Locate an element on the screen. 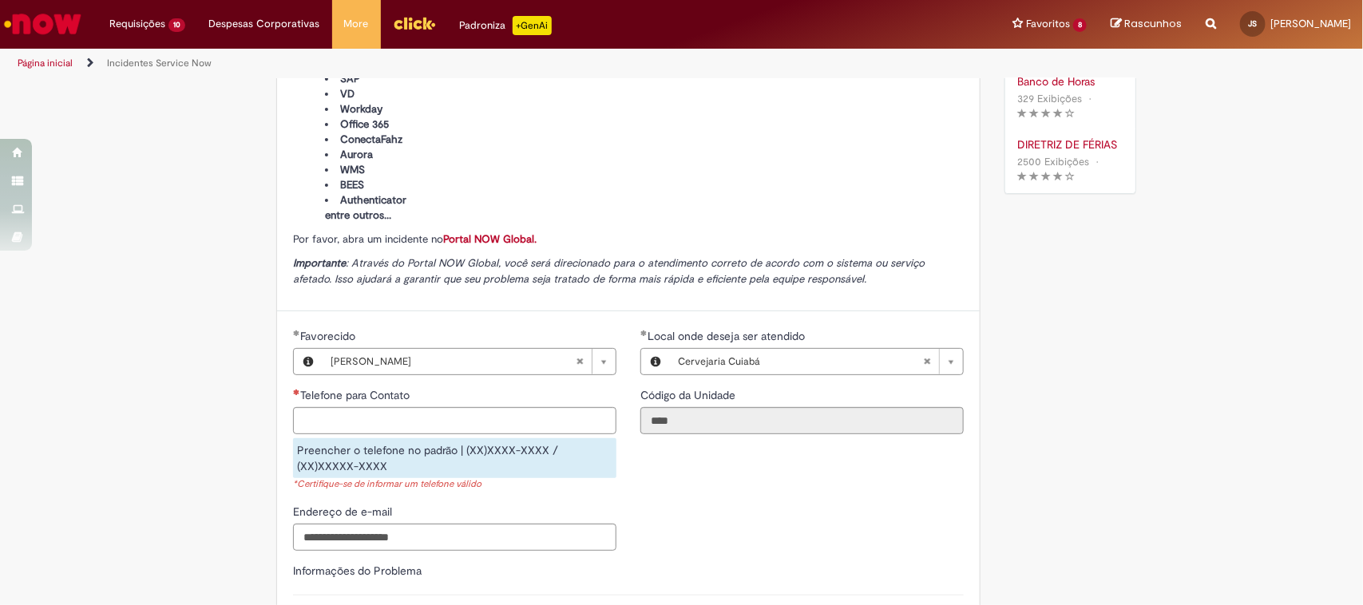 Image resolution: width=1363 pixels, height=605 pixels. span: Cervejaria Cuiabá is located at coordinates (800, 362).